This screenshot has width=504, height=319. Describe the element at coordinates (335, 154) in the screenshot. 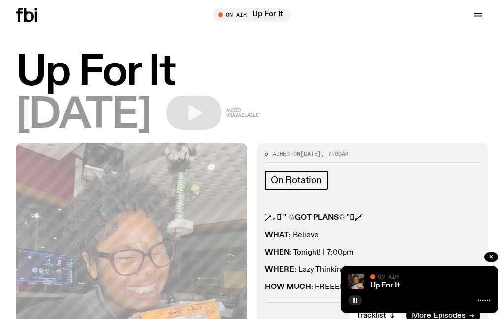

I see `span: , 7:00am` at that location.